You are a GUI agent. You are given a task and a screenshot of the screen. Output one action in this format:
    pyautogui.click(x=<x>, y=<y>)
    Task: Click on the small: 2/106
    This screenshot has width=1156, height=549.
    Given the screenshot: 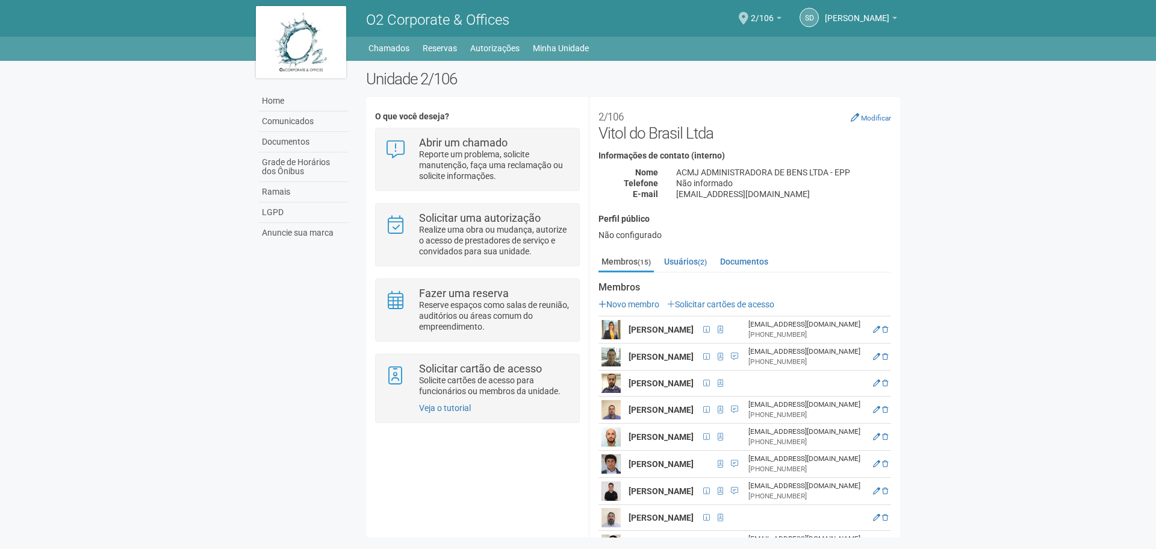 What is the action you would take?
    pyautogui.click(x=611, y=117)
    